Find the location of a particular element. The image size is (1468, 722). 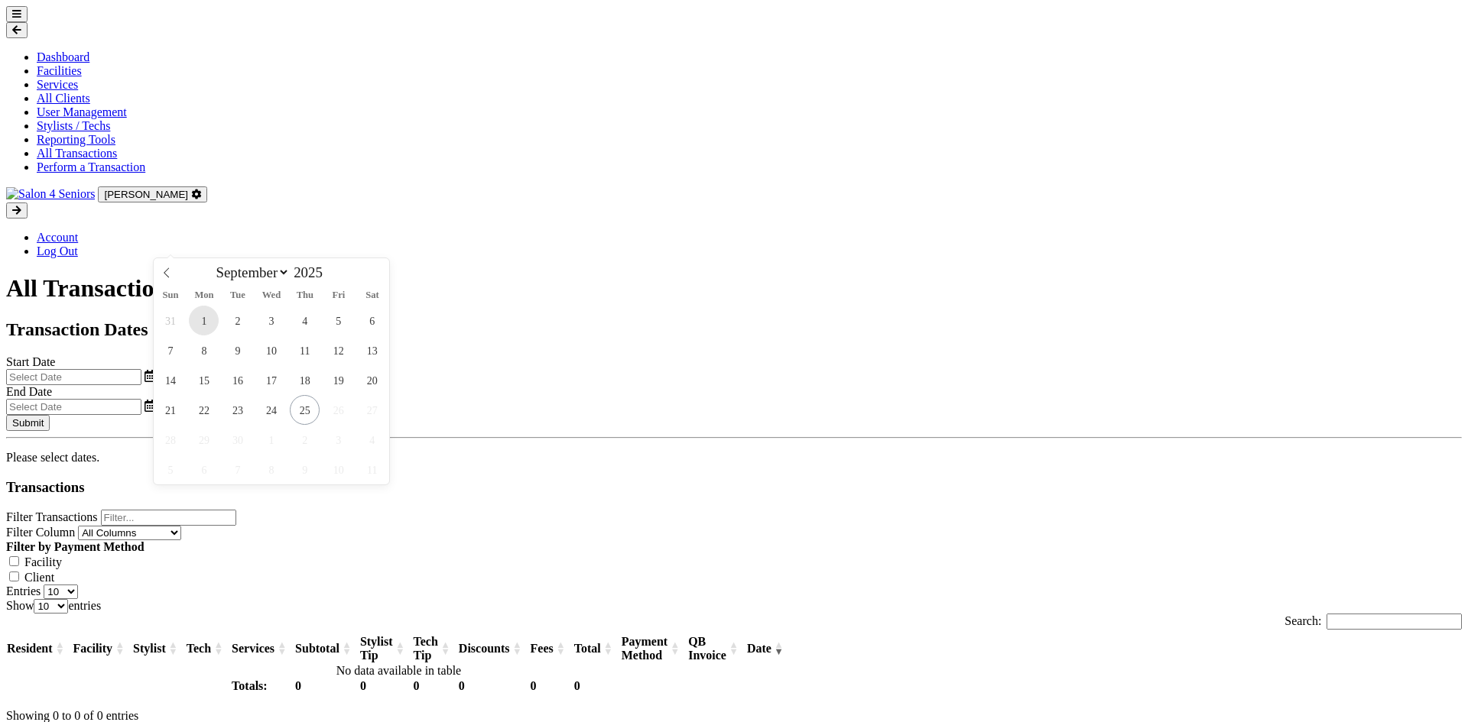

span: September 28, 2025 is located at coordinates (170, 440).